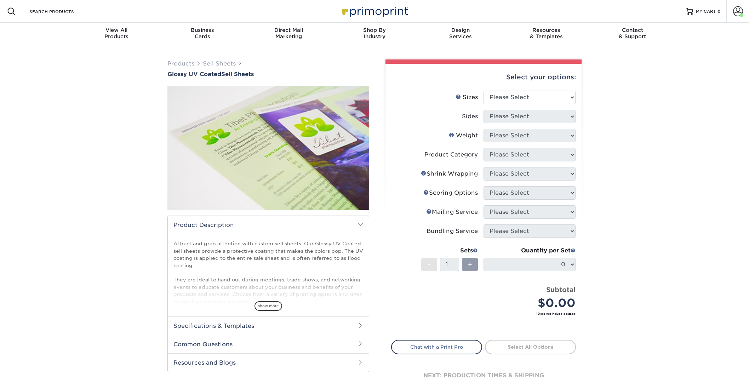 This screenshot has height=377, width=749. Describe the element at coordinates (117, 33) in the screenshot. I see `div: Products` at that location.